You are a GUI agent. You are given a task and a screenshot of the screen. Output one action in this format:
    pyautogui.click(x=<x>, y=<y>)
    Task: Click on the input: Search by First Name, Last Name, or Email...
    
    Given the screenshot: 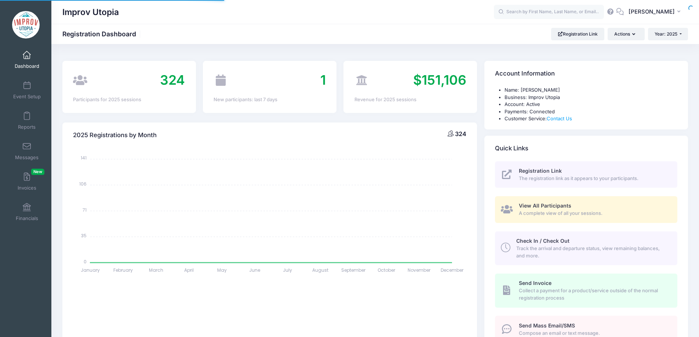 What is the action you would take?
    pyautogui.click(x=549, y=12)
    